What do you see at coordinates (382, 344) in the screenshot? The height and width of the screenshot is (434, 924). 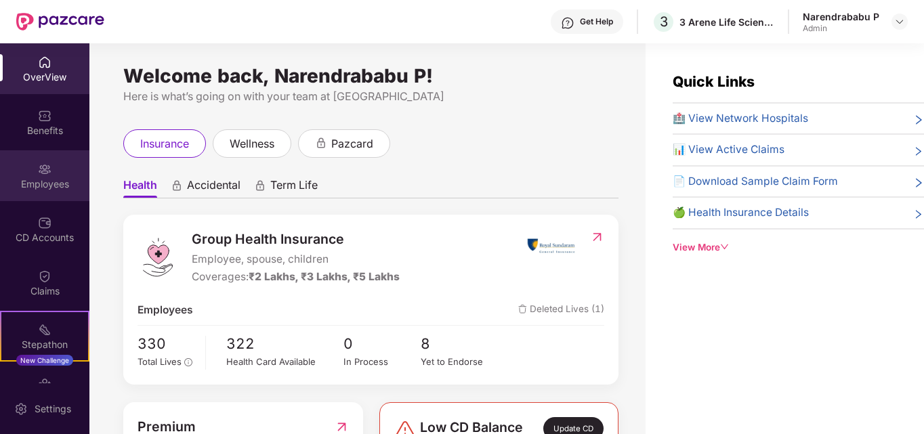 I see `span: 0` at bounding box center [382, 344].